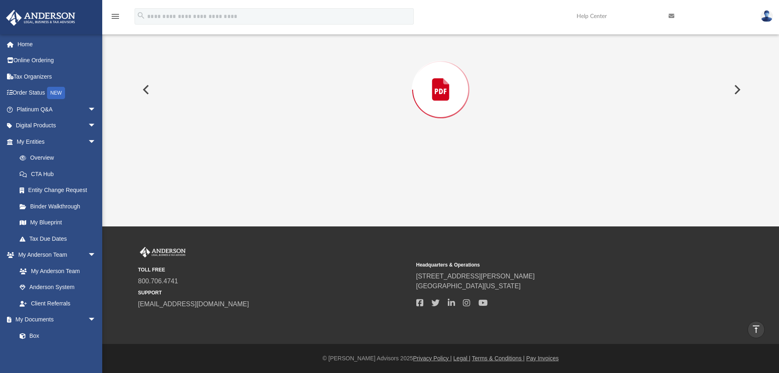 This screenshot has height=373, width=779. Describe the element at coordinates (145, 90) in the screenshot. I see `button: Previous File` at that location.